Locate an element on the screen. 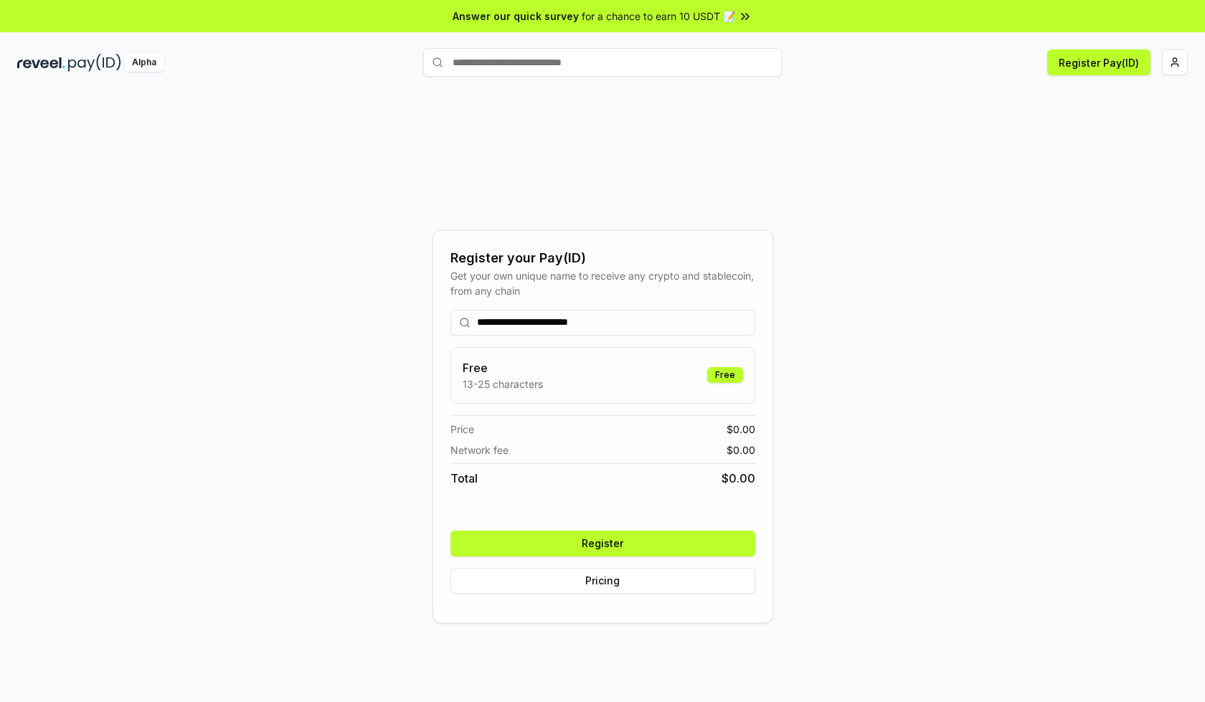 This screenshot has height=702, width=1205. h3: Free is located at coordinates (503, 368).